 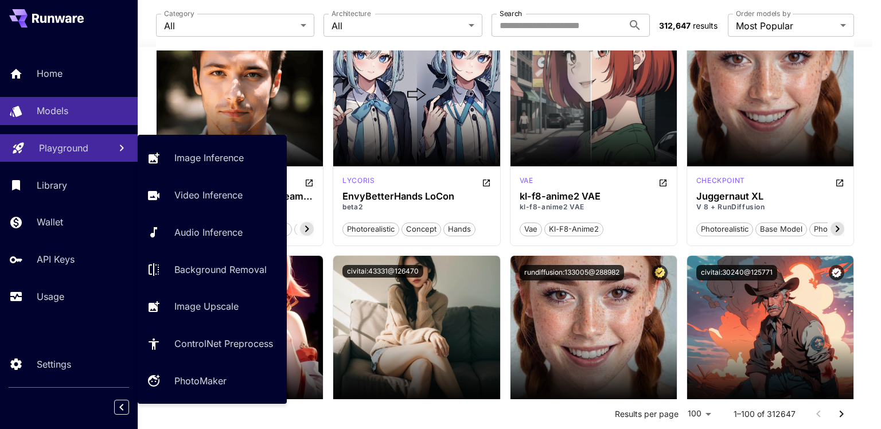 I want to click on a: Video Inference, so click(x=212, y=195).